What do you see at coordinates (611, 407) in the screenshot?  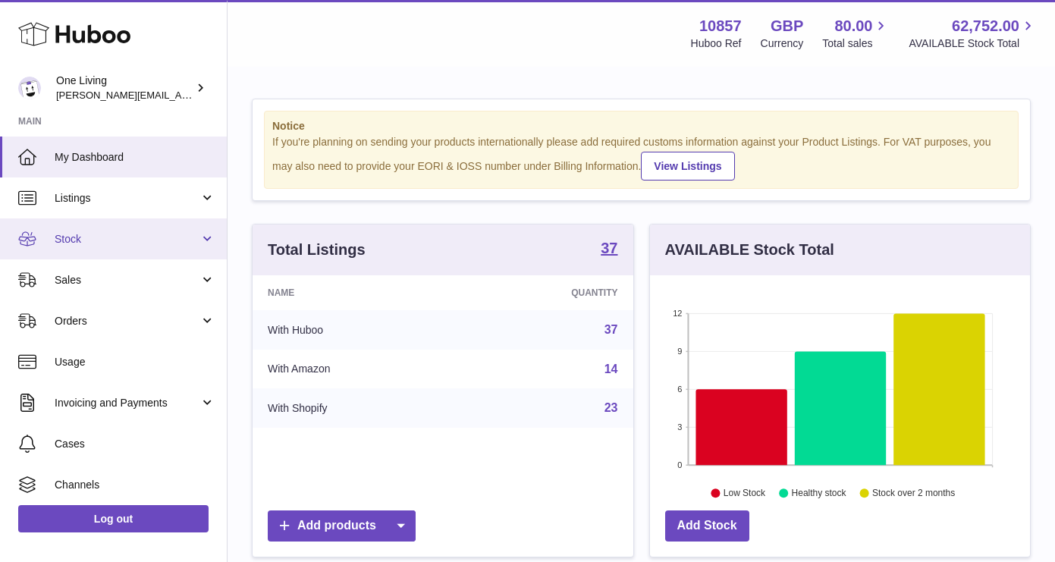 I see `a: 23` at bounding box center [611, 407].